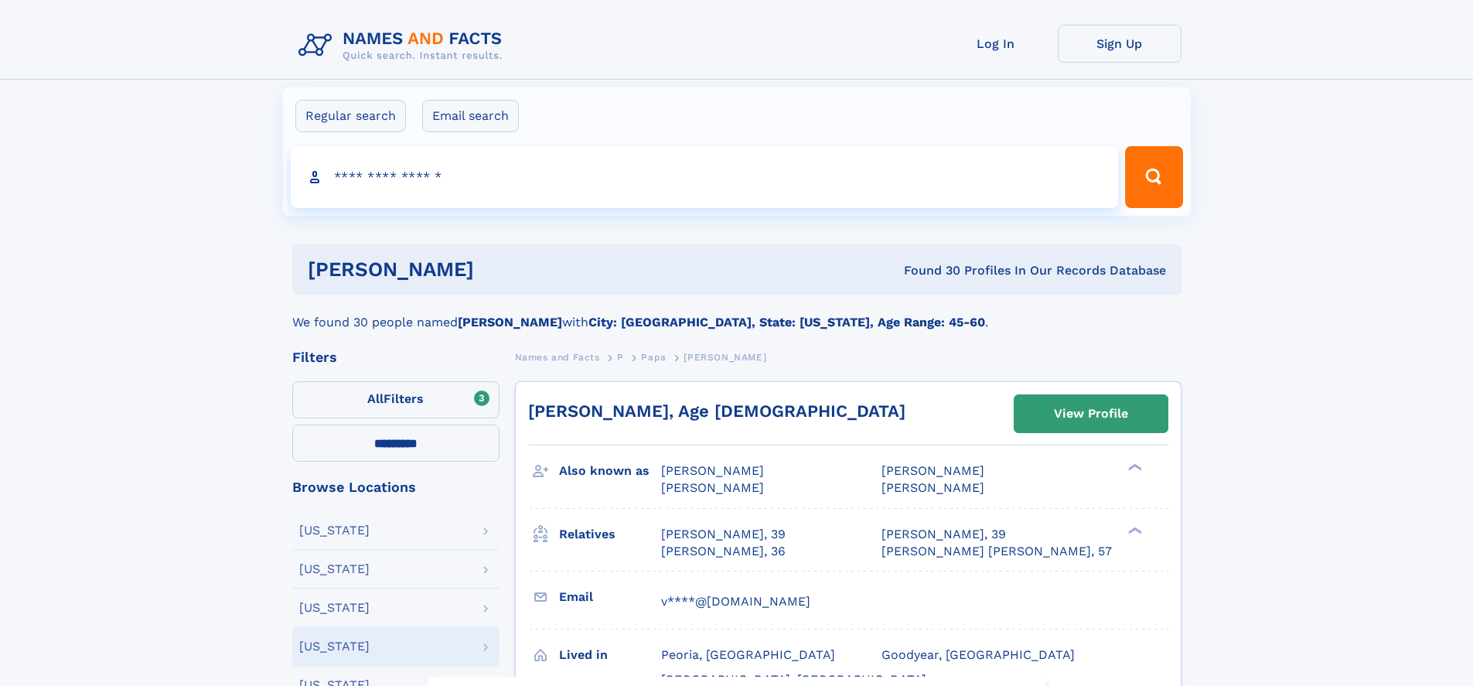 The image size is (1473, 686). What do you see at coordinates (1091, 414) in the screenshot?
I see `a: View Profile` at bounding box center [1091, 414].